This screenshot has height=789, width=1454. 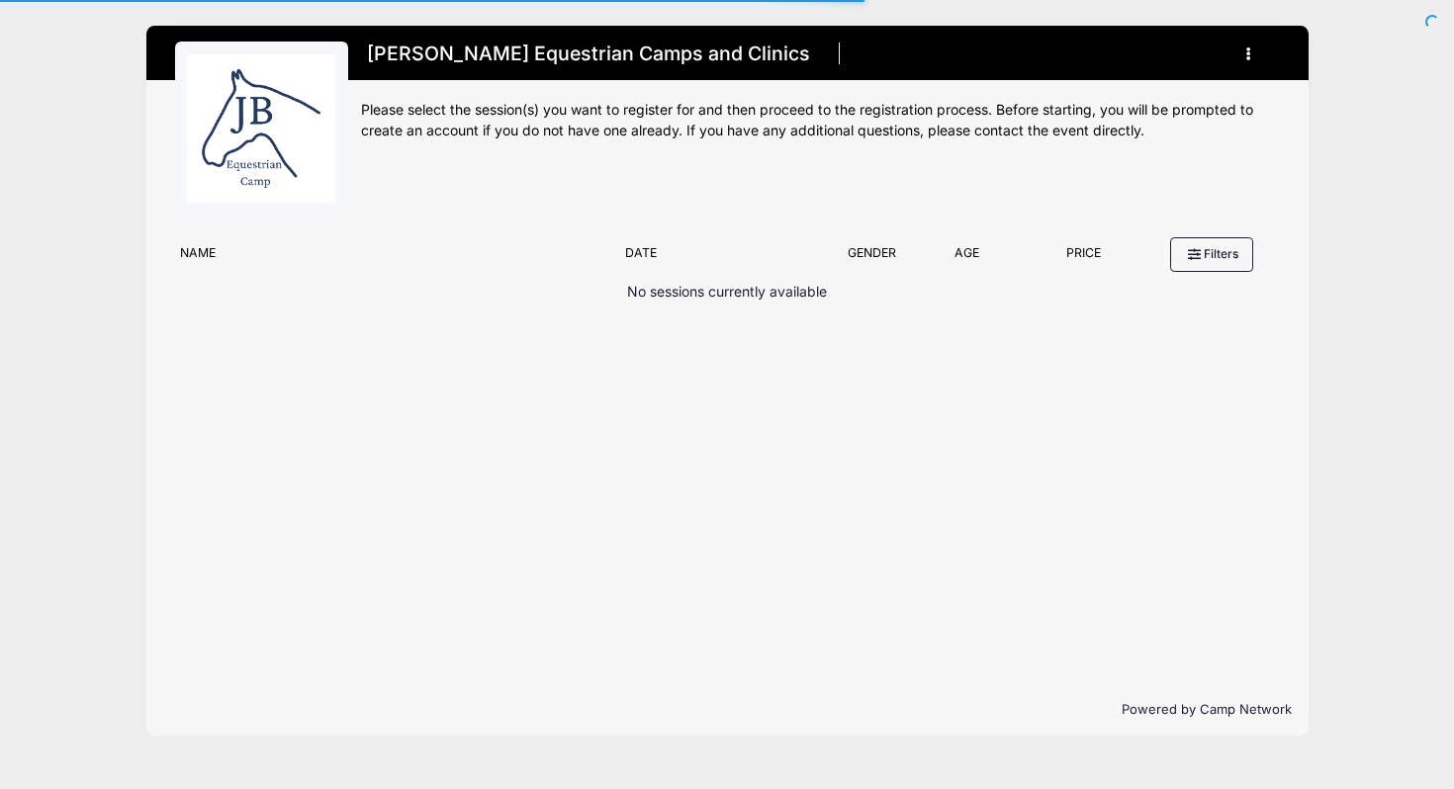 I want to click on div: Gender, so click(x=871, y=258).